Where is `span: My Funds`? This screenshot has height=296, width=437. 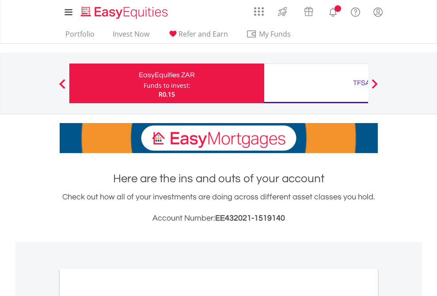
span: My Funds is located at coordinates (275, 34).